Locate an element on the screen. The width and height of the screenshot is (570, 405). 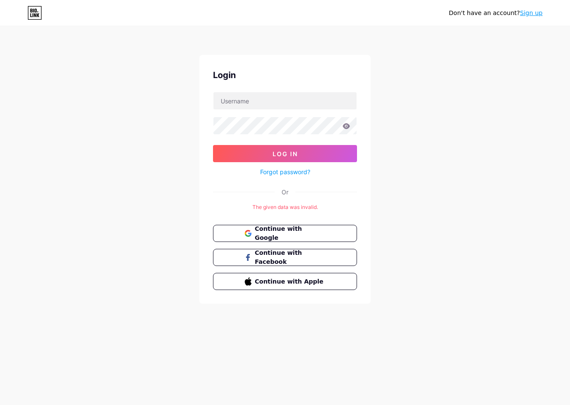
button: Continue with Apple is located at coordinates (285, 281).